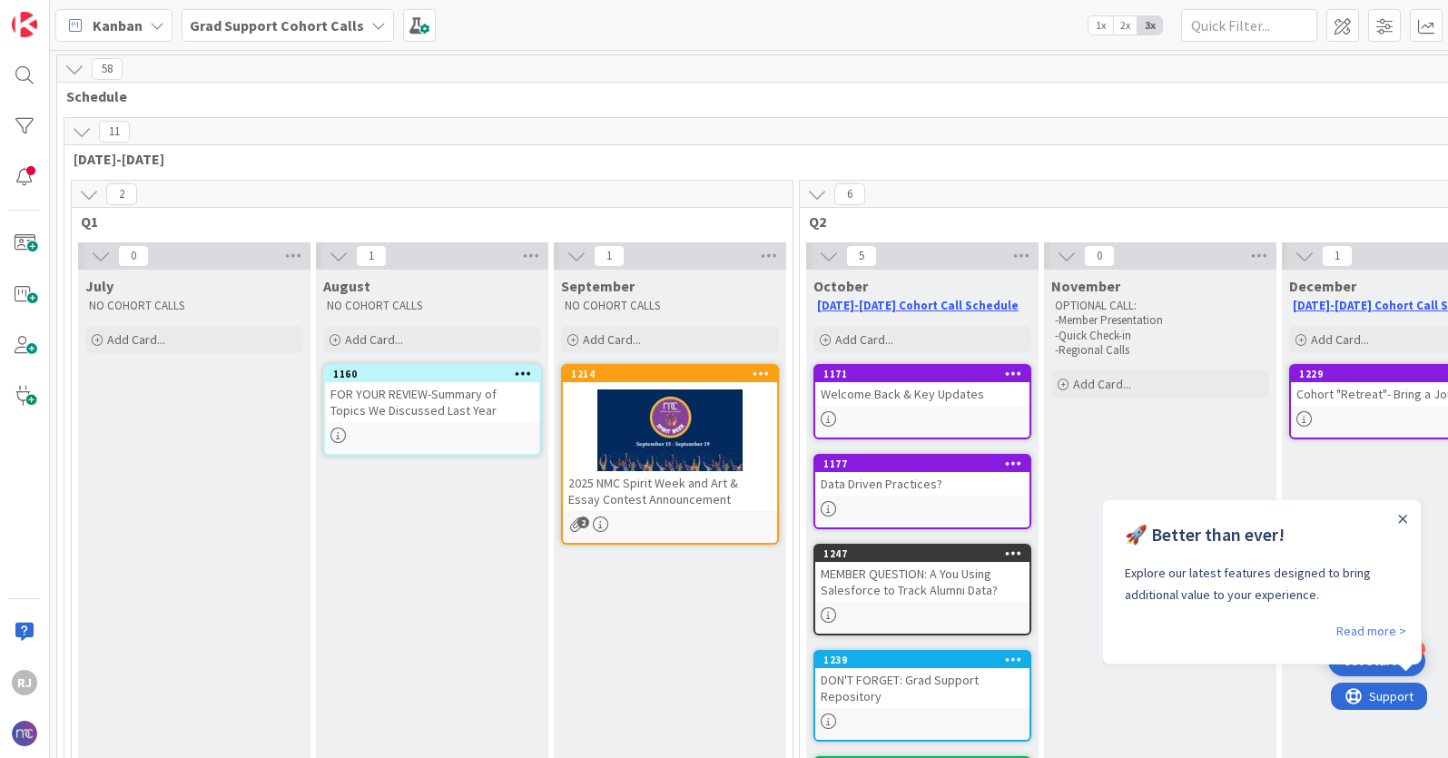 This screenshot has height=758, width=1448. I want to click on a: Read more >, so click(269, 132).